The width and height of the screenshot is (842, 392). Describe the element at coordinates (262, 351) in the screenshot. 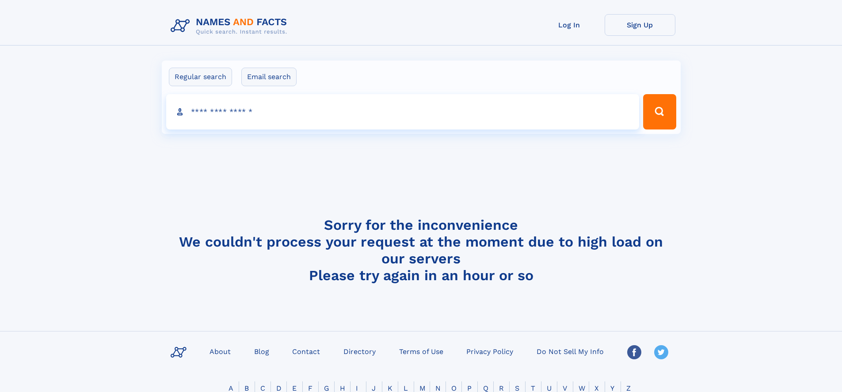

I see `a: Blog` at that location.